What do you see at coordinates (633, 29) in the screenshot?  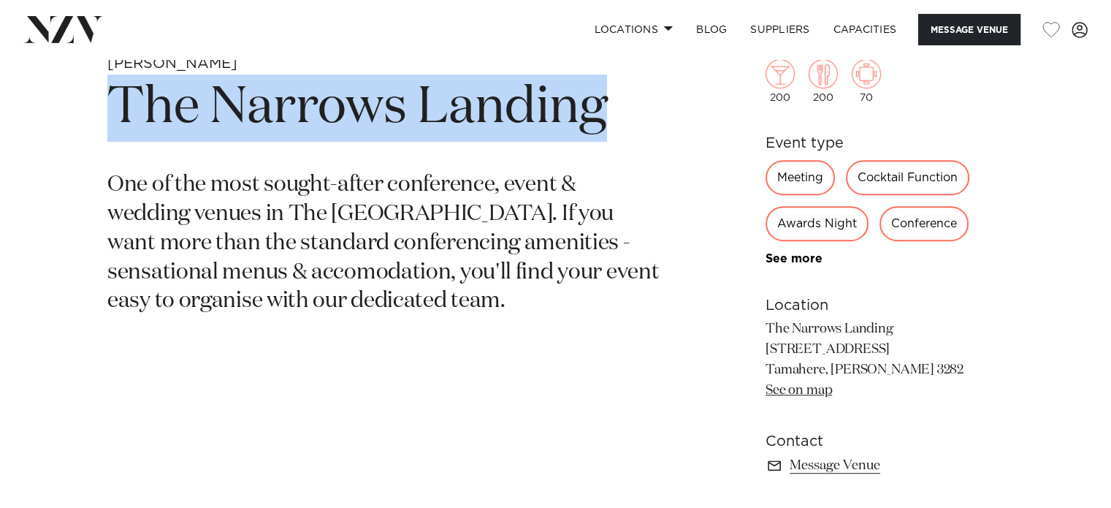 I see `a: Locations` at bounding box center [633, 29].